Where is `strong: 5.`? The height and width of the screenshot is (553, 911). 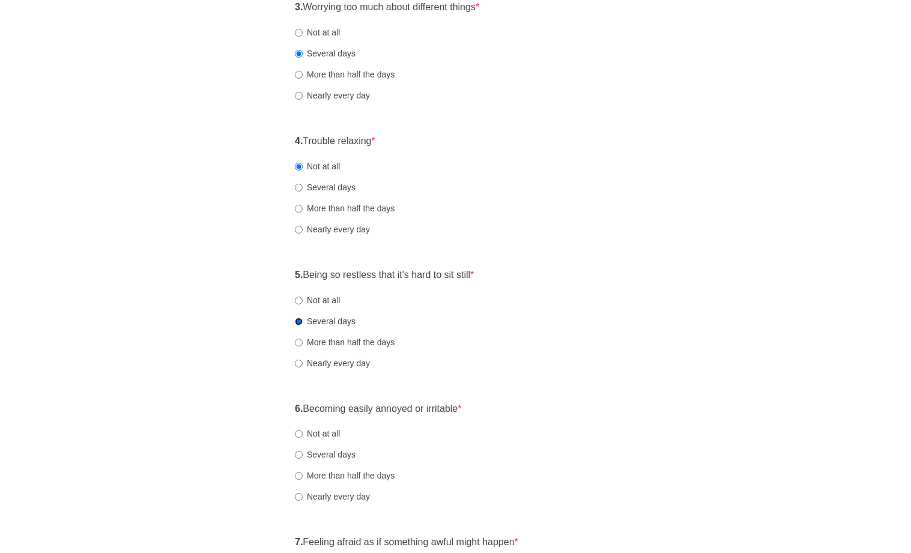 strong: 5. is located at coordinates (298, 274).